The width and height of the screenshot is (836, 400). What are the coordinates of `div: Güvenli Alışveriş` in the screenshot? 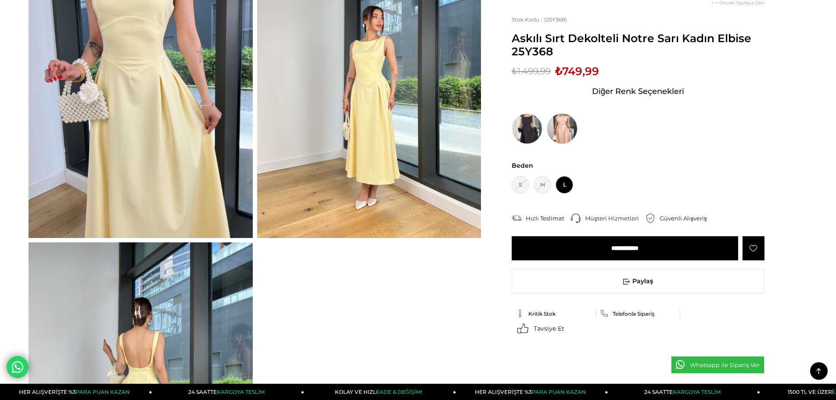 It's located at (686, 218).